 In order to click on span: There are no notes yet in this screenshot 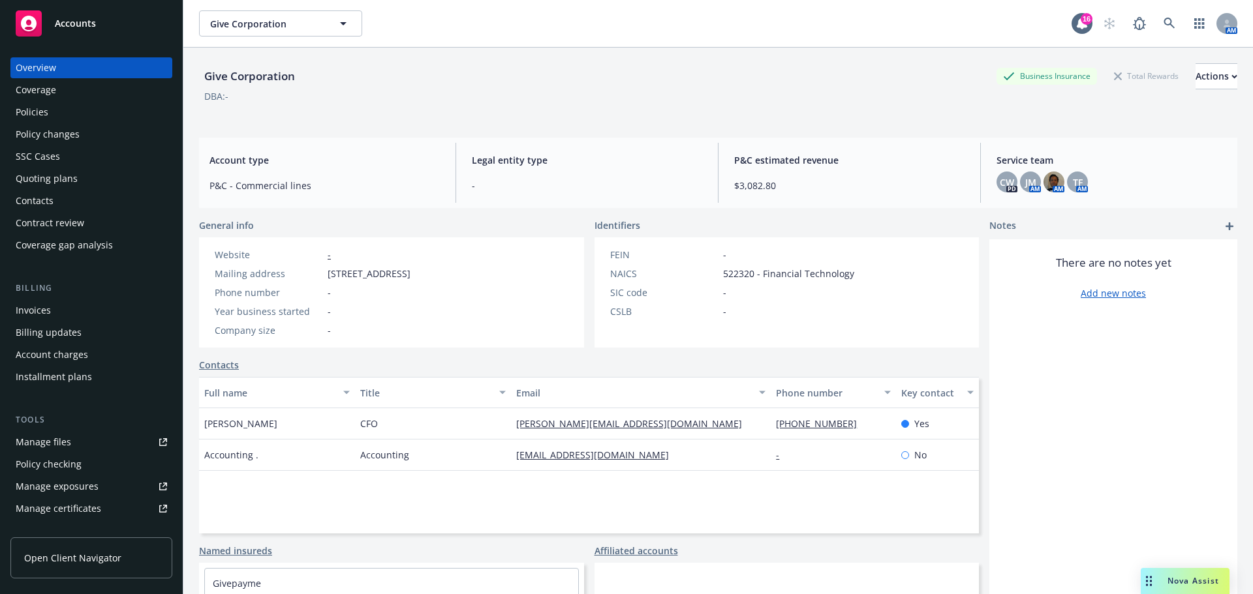, I will do `click(1113, 263)`.